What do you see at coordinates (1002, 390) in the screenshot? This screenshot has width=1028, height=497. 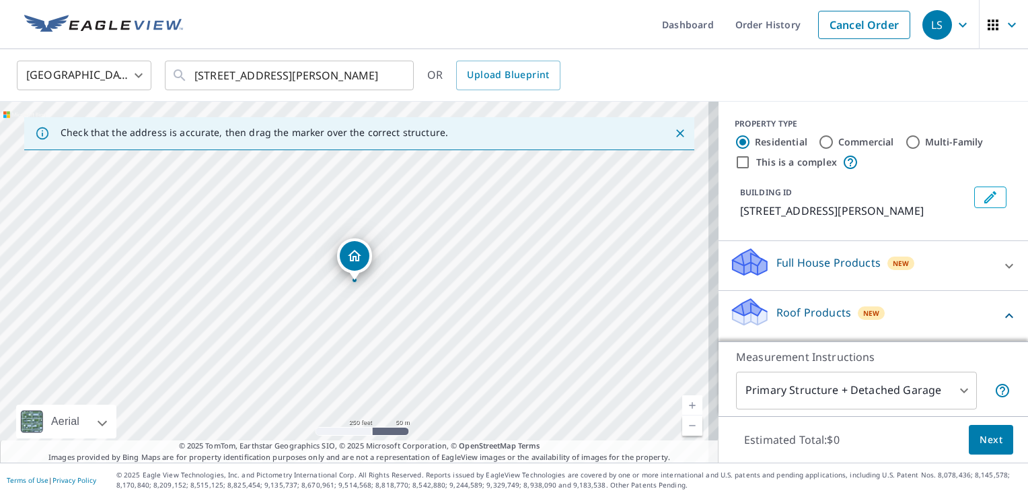 I see `span: Your report will include the primary structure and a detached garage if one exists.` at bounding box center [1002, 390].